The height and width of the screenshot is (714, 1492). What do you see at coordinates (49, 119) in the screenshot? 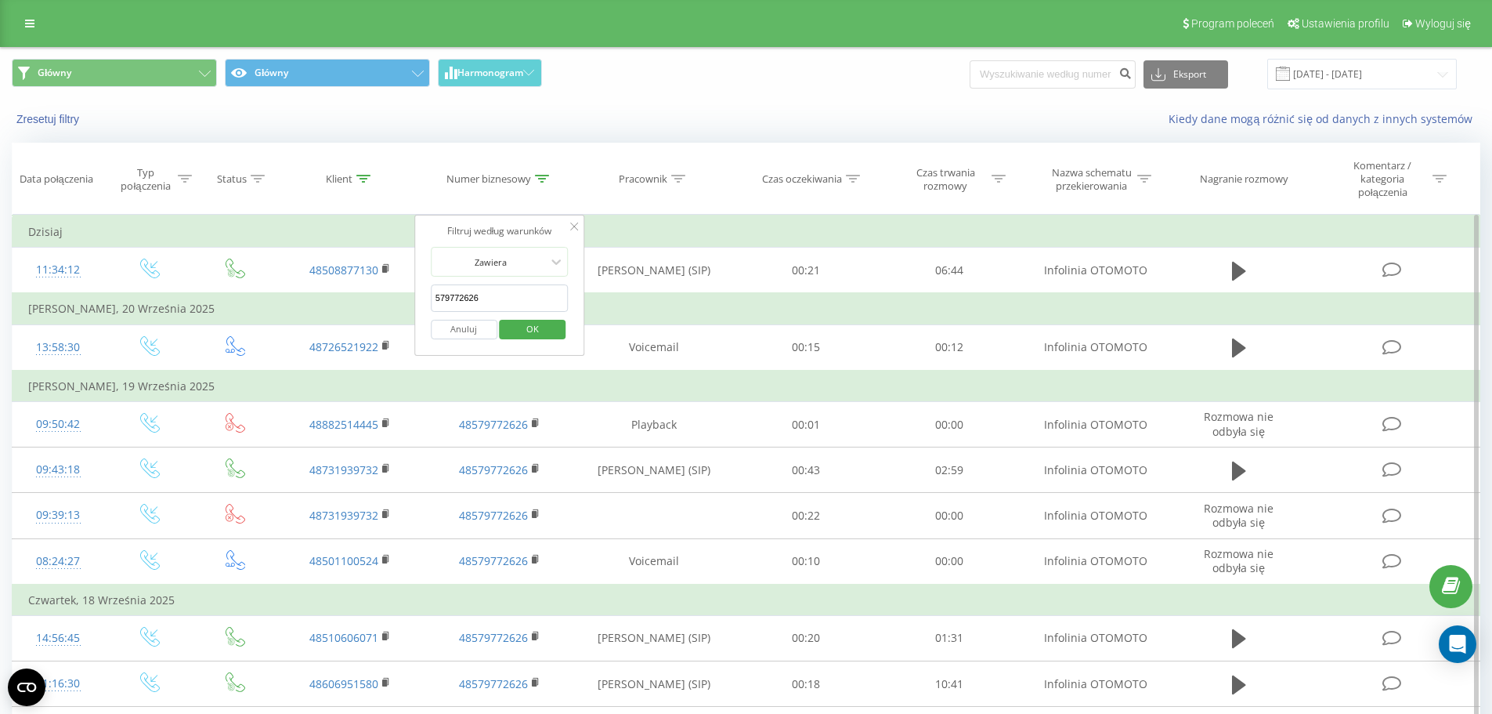
I see `button: Zresetuj filtry` at bounding box center [49, 119].